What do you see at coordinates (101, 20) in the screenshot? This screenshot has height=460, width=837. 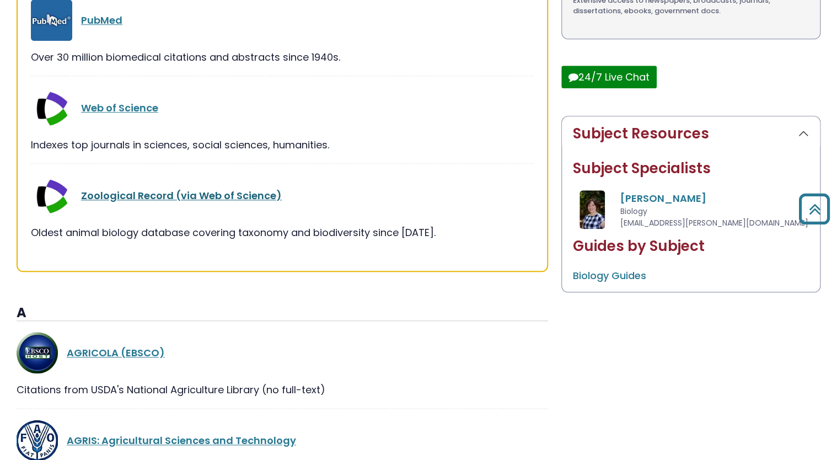 I see `a: PubMed` at bounding box center [101, 20].